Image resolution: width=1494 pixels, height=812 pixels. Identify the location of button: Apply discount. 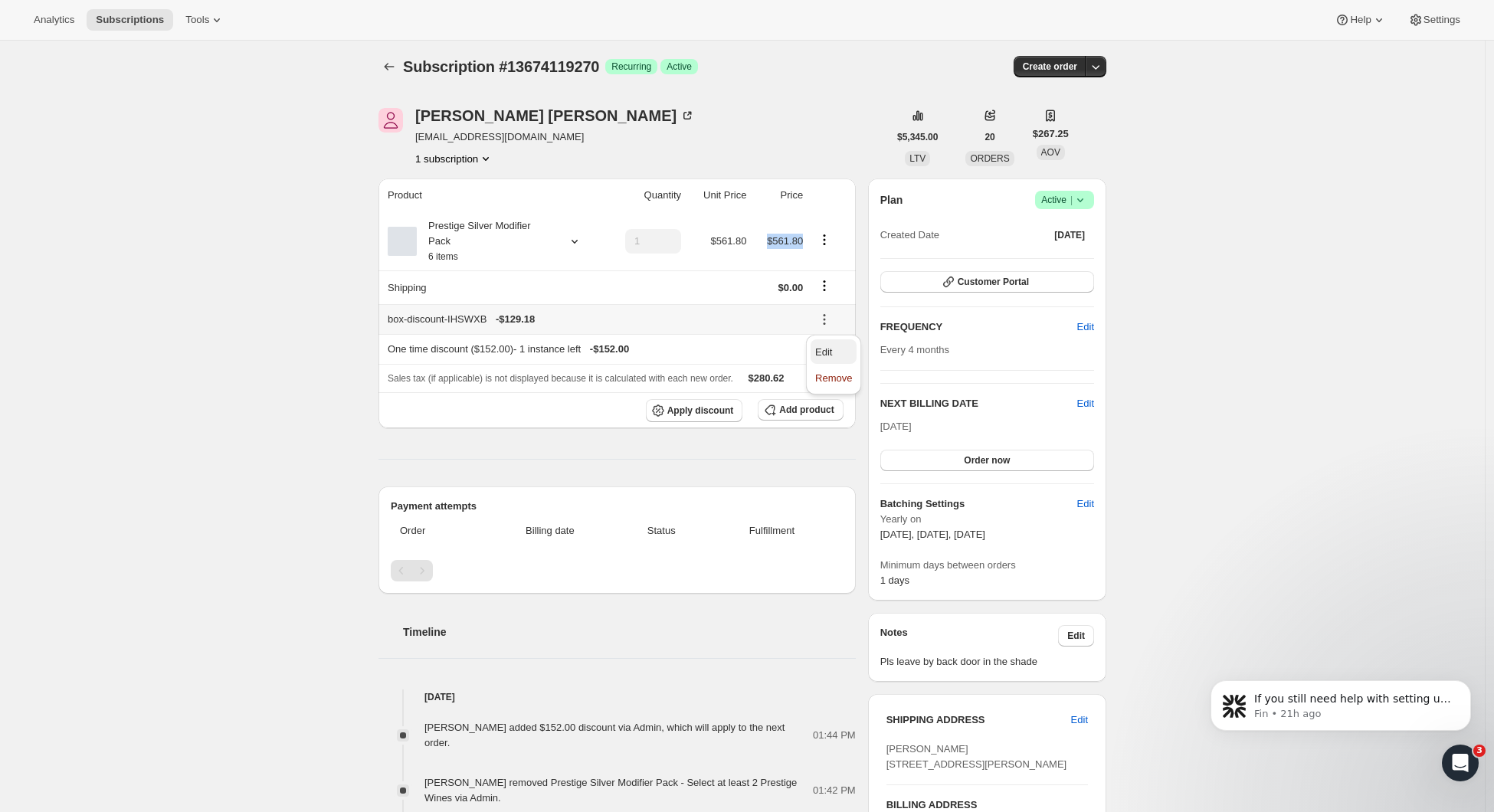
(694, 411).